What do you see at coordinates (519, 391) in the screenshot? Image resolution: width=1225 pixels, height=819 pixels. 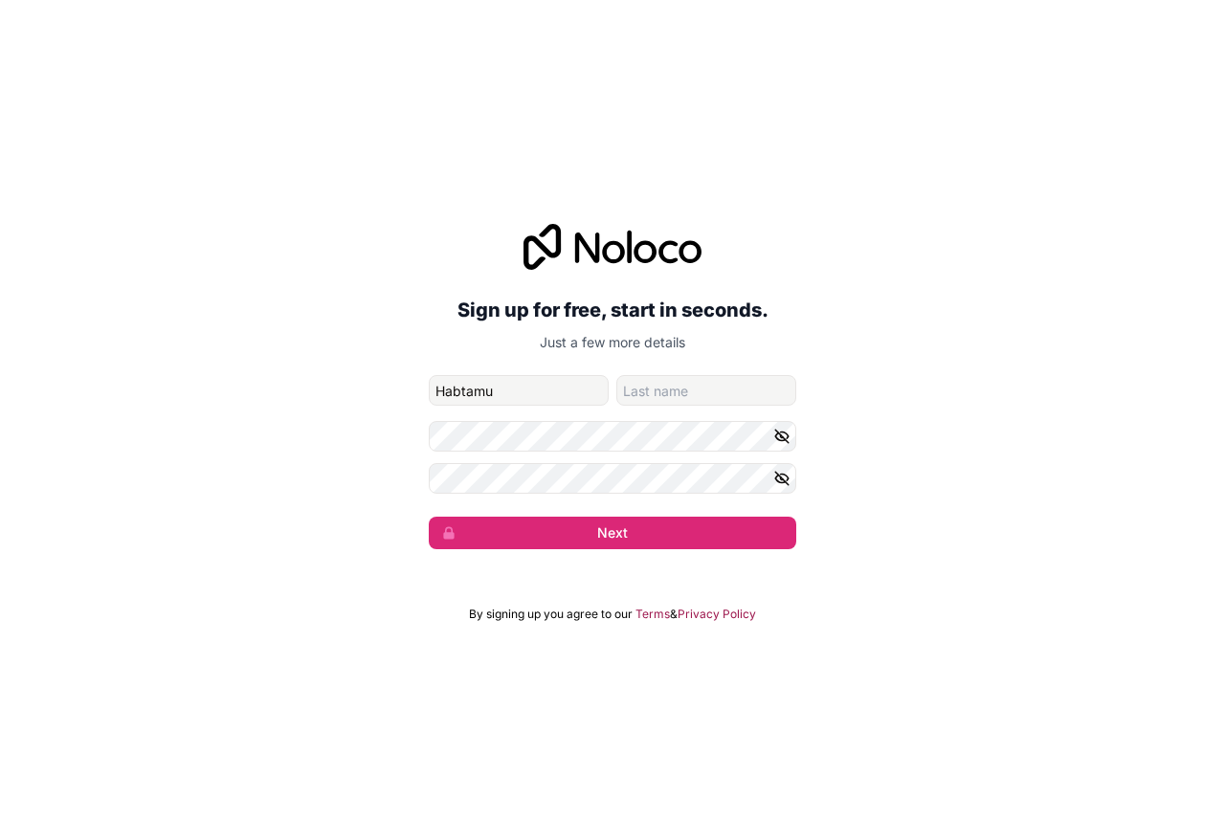 I see `input: given-name` at bounding box center [519, 391].